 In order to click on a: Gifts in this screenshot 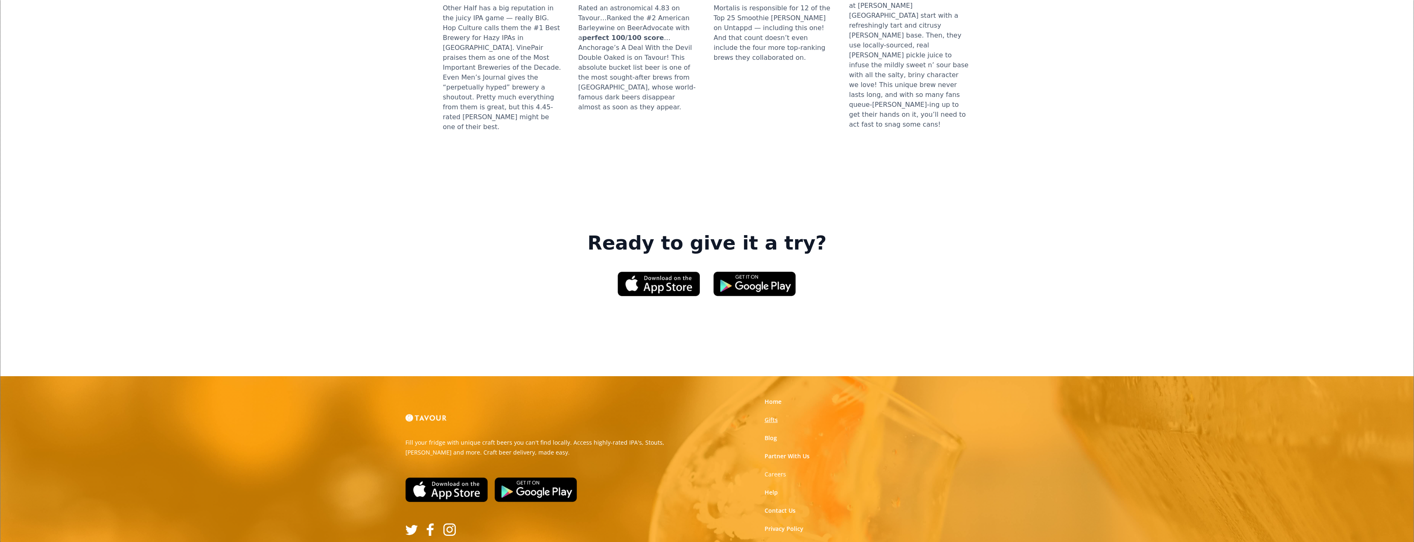, I will do `click(771, 420)`.